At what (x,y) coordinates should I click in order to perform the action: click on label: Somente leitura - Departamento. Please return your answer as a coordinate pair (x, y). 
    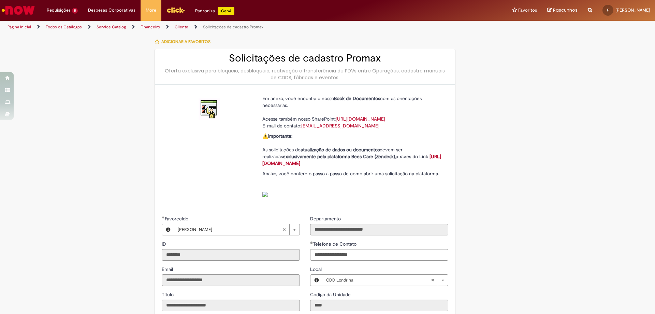
    Looking at the image, I should click on (326, 218).